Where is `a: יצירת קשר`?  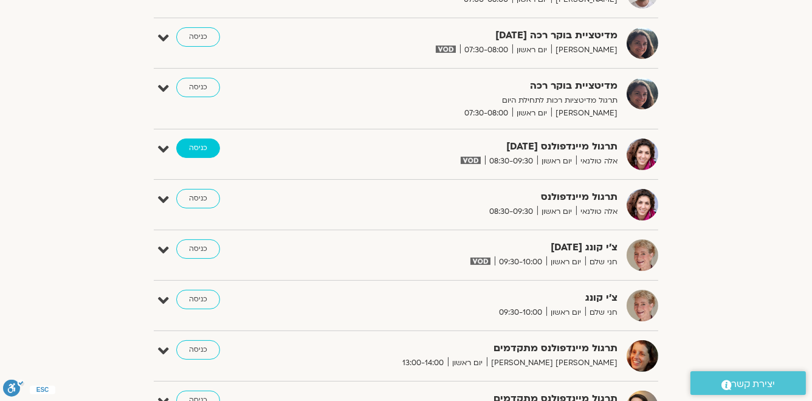 a: יצירת קשר is located at coordinates (748, 383).